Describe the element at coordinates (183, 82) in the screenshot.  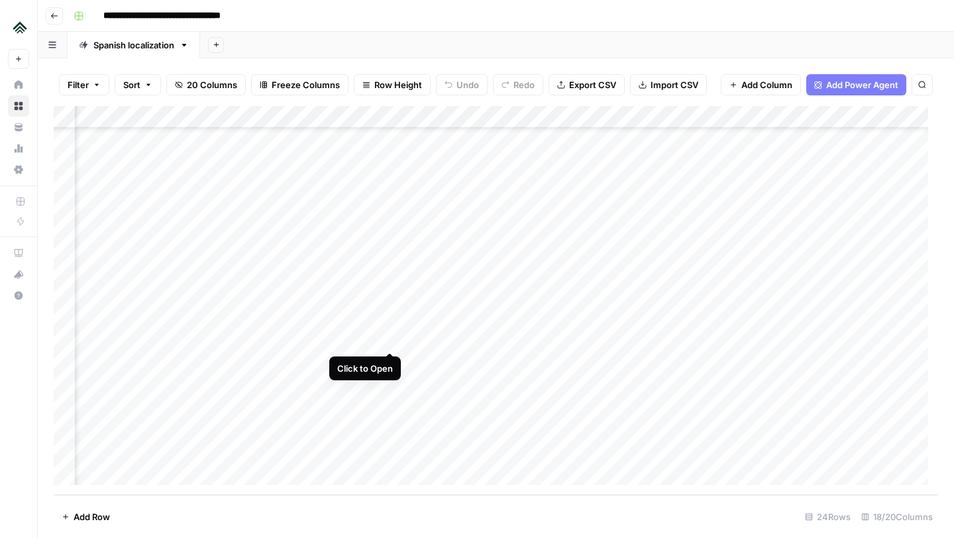
I see `div: Palabras clave` at that location.